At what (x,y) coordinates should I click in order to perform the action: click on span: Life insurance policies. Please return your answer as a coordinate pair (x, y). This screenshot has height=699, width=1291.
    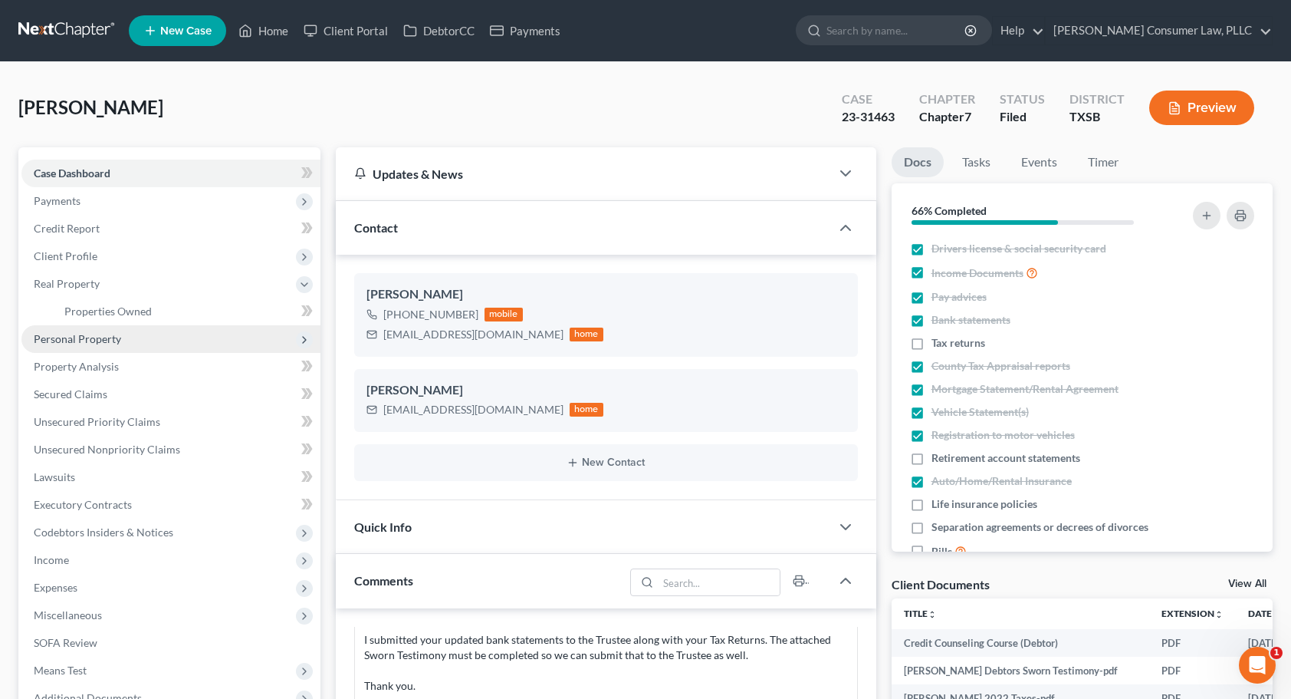
    Looking at the image, I should click on (985, 504).